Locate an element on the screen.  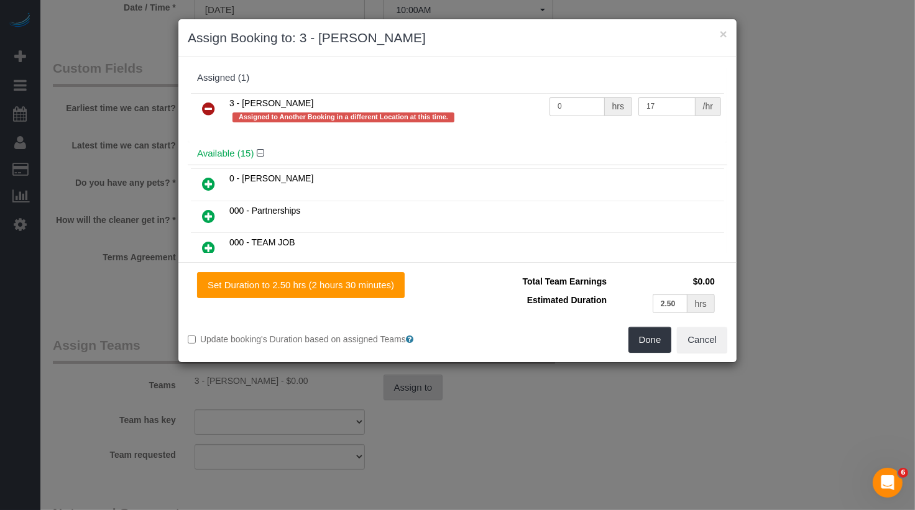
input: Update booking's Duration based on assigned Teams is located at coordinates (191, 339).